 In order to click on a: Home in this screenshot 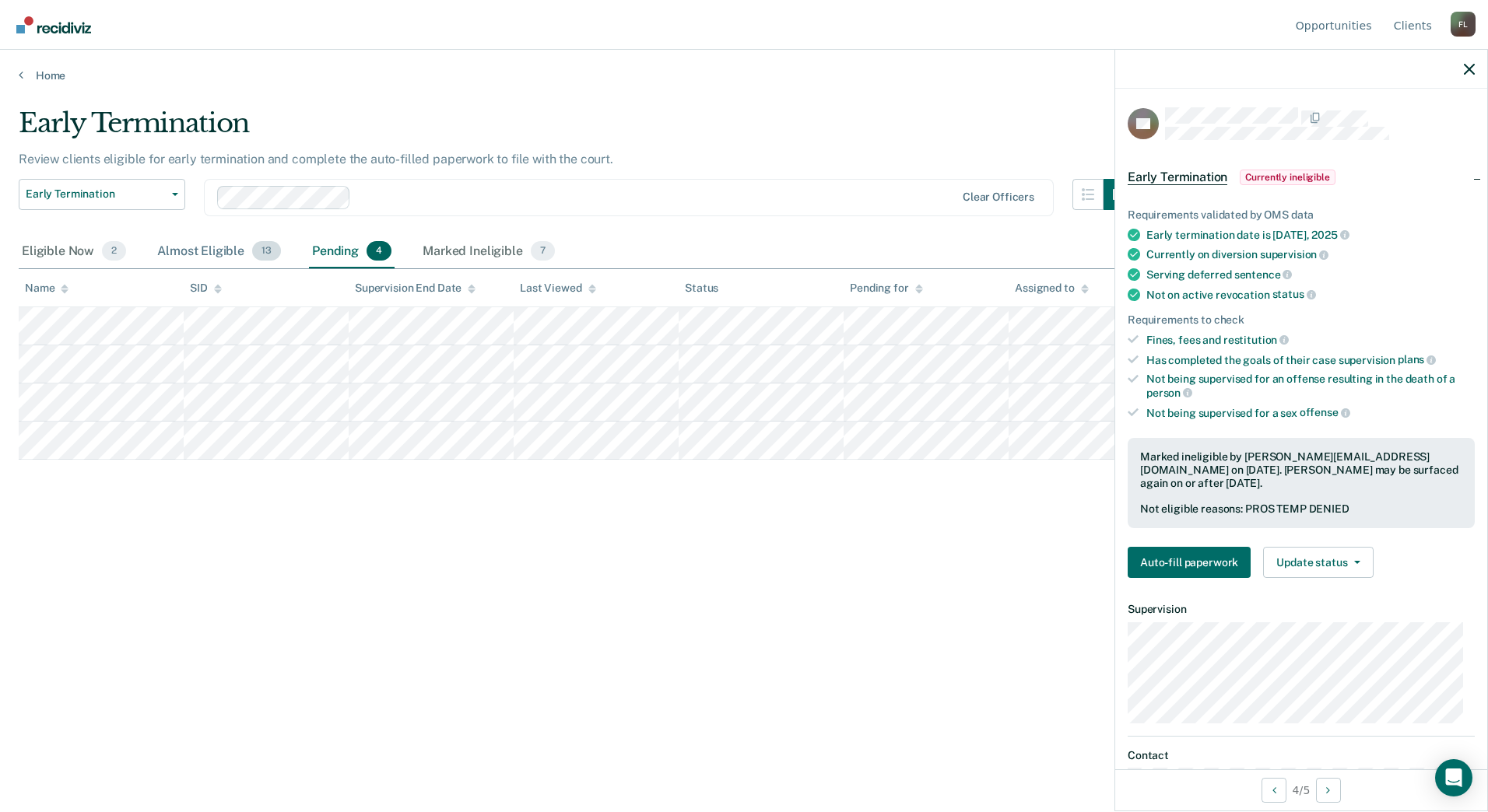, I will do `click(744, 75)`.